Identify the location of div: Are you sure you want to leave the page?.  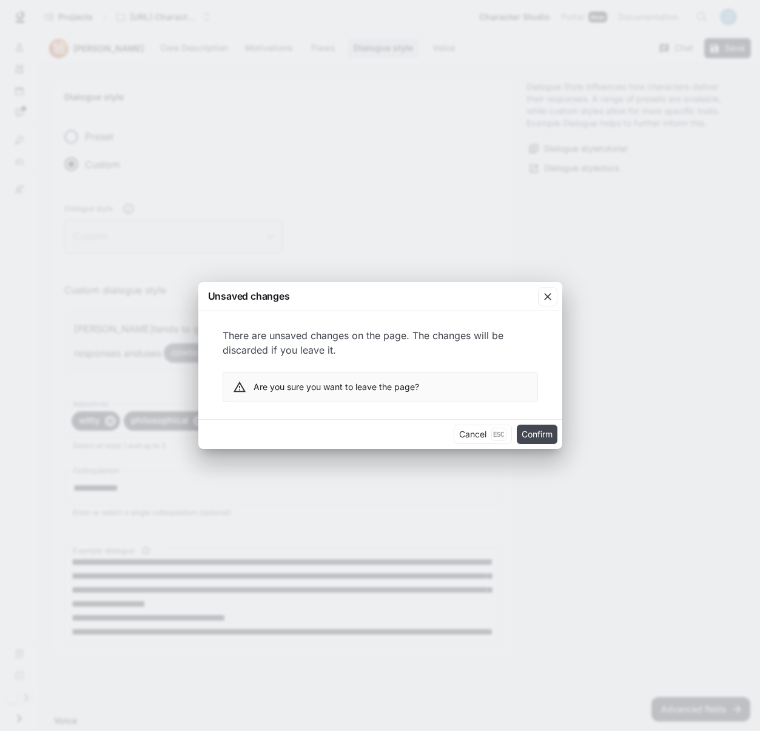
(336, 387).